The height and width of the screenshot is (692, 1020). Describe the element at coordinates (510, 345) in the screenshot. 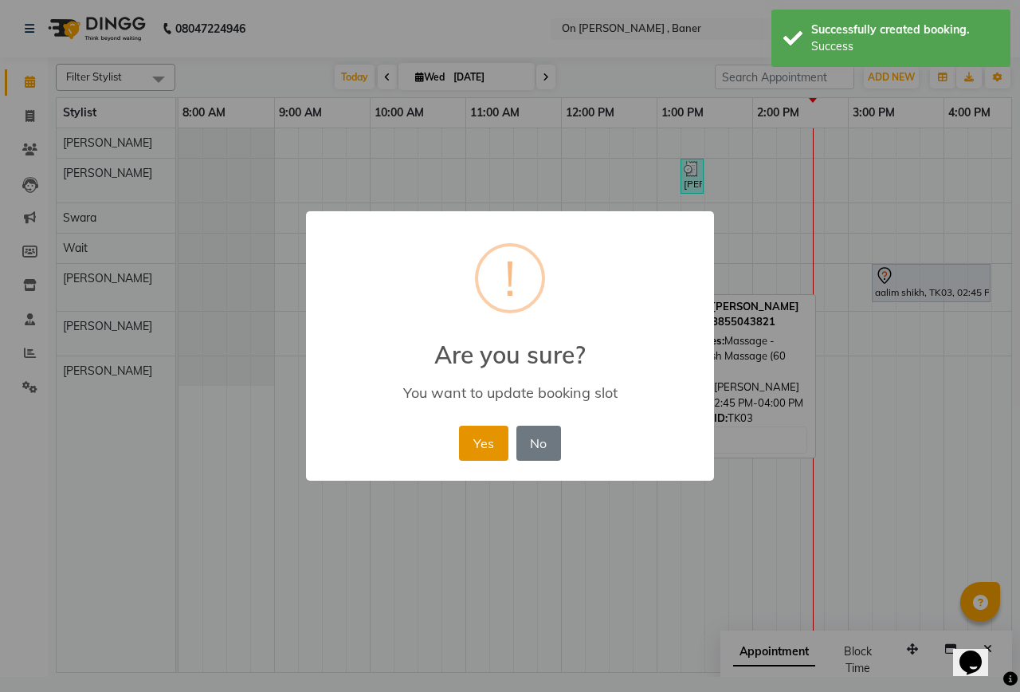

I see `h2: Are you sure?` at that location.